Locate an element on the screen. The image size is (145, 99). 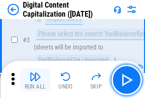
button: Undo is located at coordinates (66, 80).